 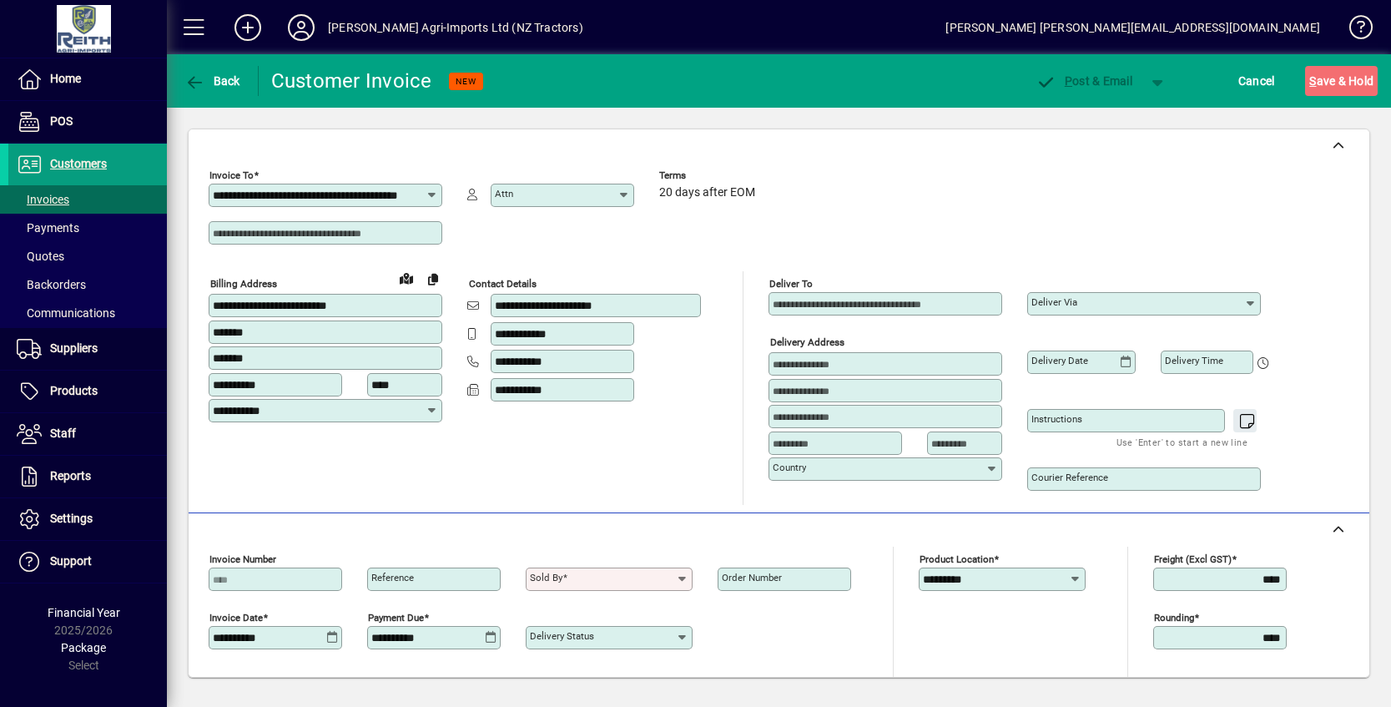 I want to click on span: Reports, so click(x=70, y=476).